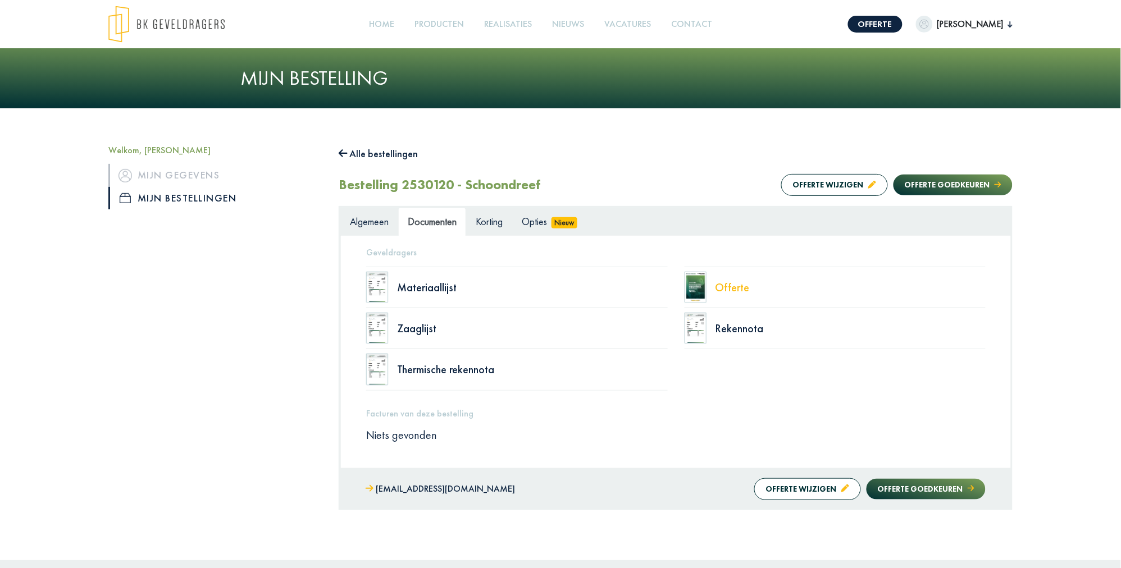 This screenshot has height=568, width=1121. I want to click on div: Offerte, so click(851, 288).